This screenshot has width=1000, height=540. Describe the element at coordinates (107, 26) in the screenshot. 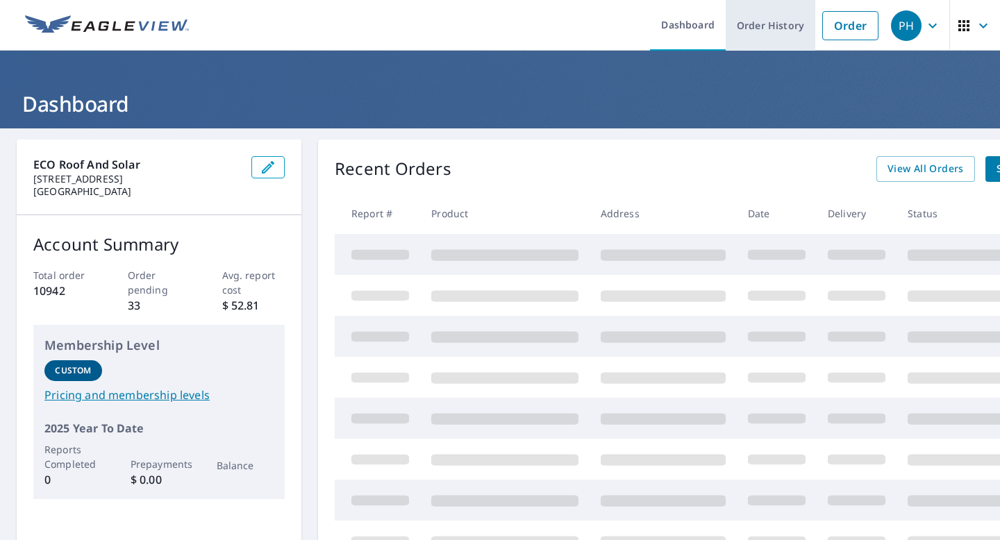

I see `img: EV Logo` at that location.